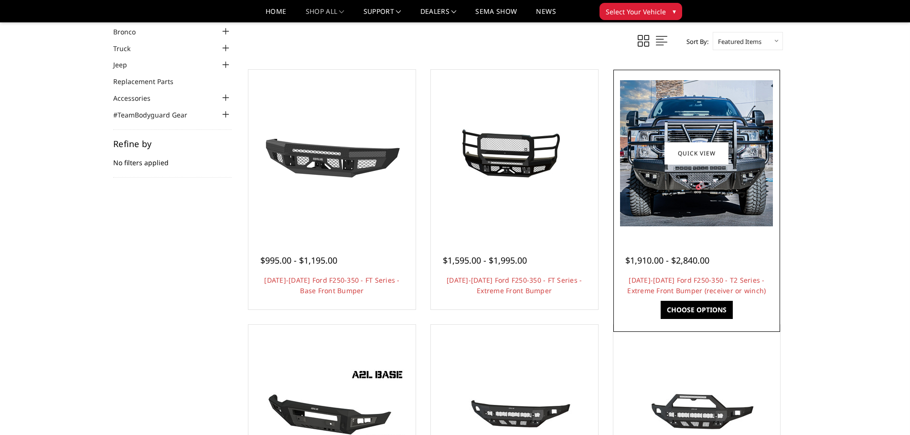 The image size is (910, 435). What do you see at coordinates (485, 260) in the screenshot?
I see `span: $1,595.00 - $1,995.00` at bounding box center [485, 260].